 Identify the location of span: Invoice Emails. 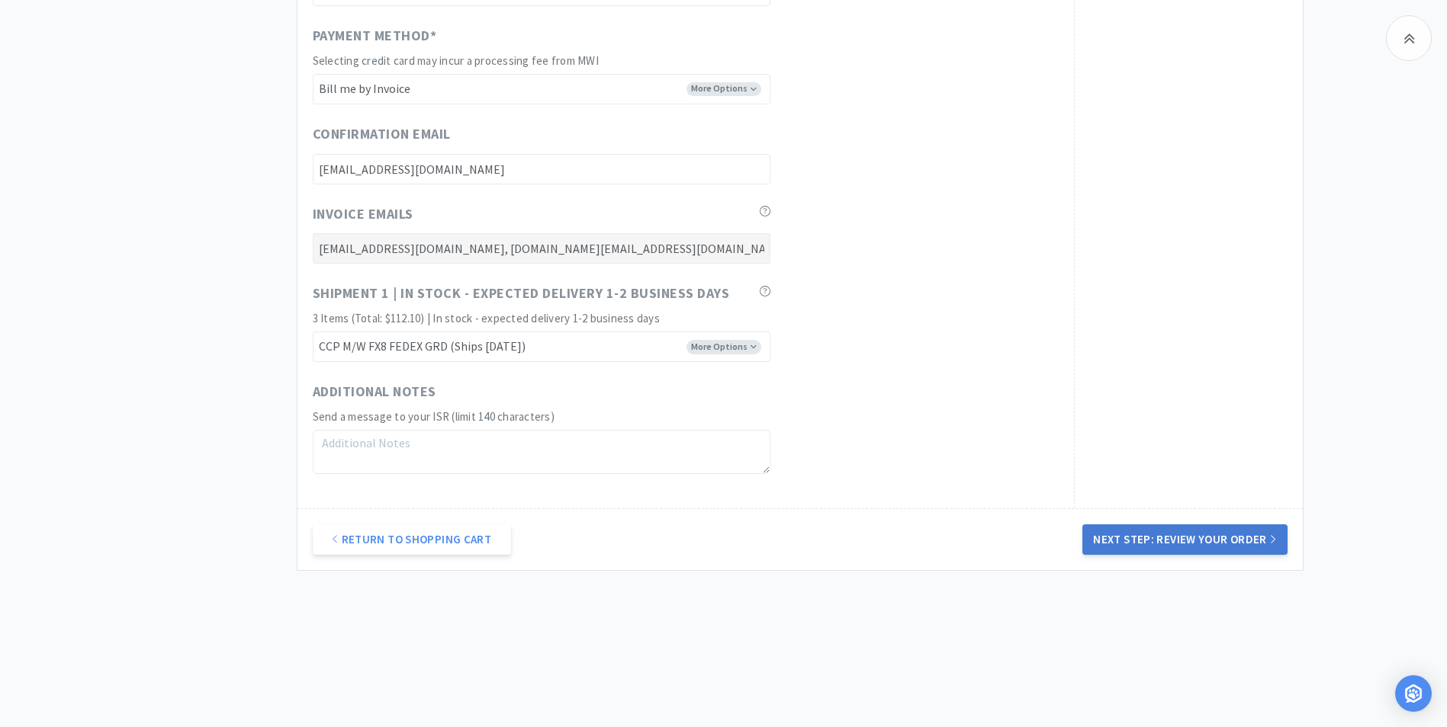
(363, 214).